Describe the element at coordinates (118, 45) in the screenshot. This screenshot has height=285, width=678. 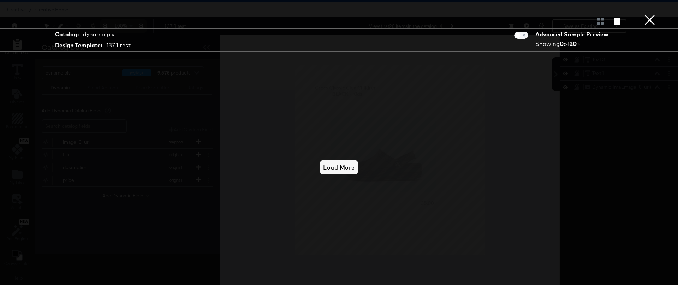
I see `div: 137.1 test` at that location.